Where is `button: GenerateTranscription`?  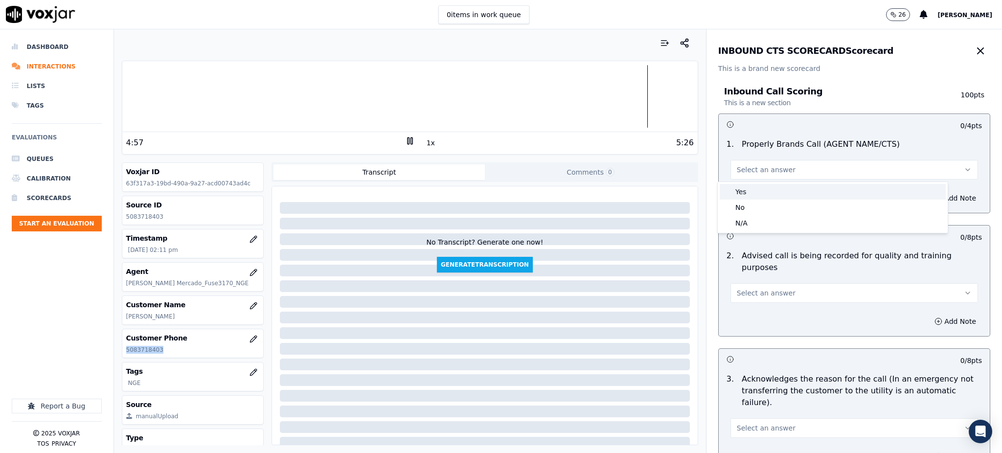
button: GenerateTranscription is located at coordinates (485, 265).